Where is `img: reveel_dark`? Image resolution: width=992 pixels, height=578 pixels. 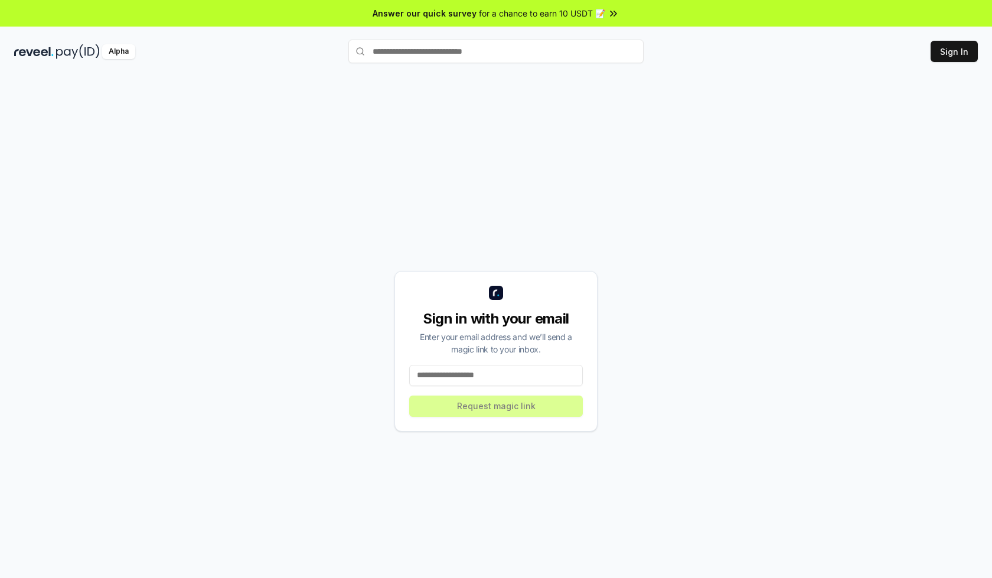
img: reveel_dark is located at coordinates (34, 51).